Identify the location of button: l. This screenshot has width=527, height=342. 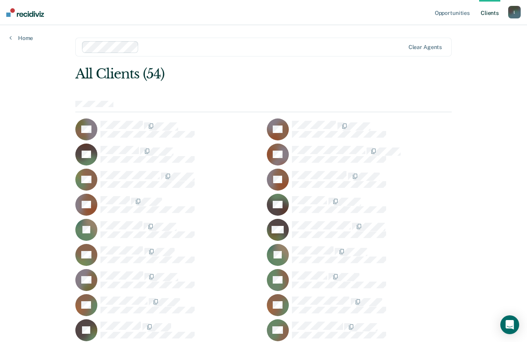
(515, 12).